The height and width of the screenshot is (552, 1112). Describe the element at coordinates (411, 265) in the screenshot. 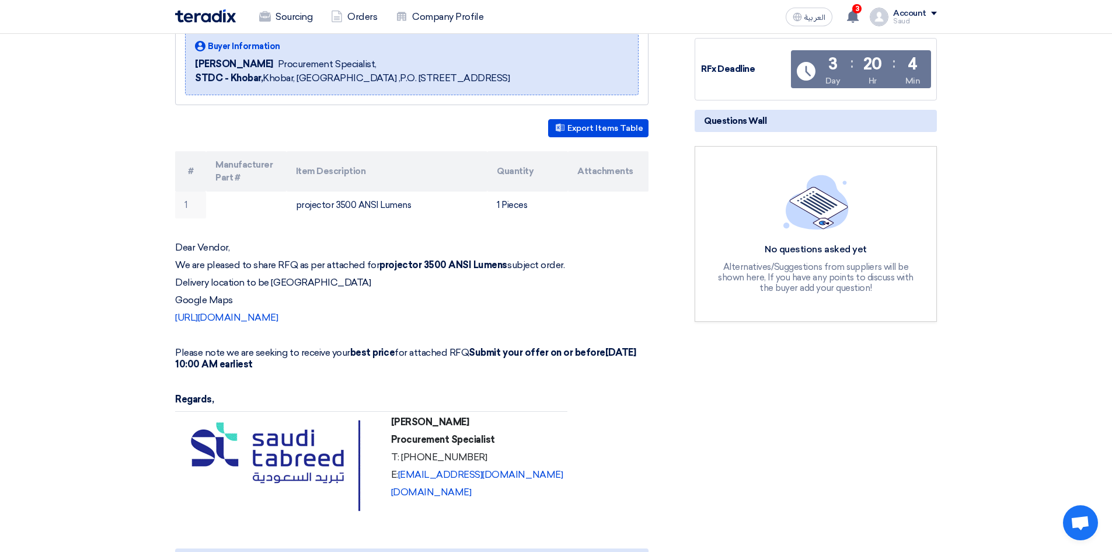

I see `p: We are pleased to share RFQ as per attached for subject order.` at that location.